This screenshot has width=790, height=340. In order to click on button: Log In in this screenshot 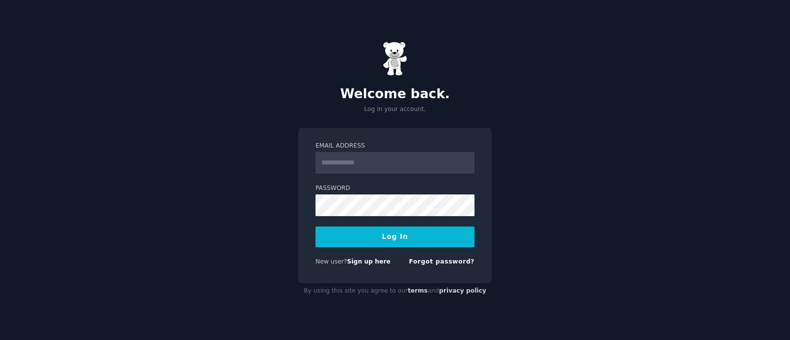, I will do `click(395, 237)`.